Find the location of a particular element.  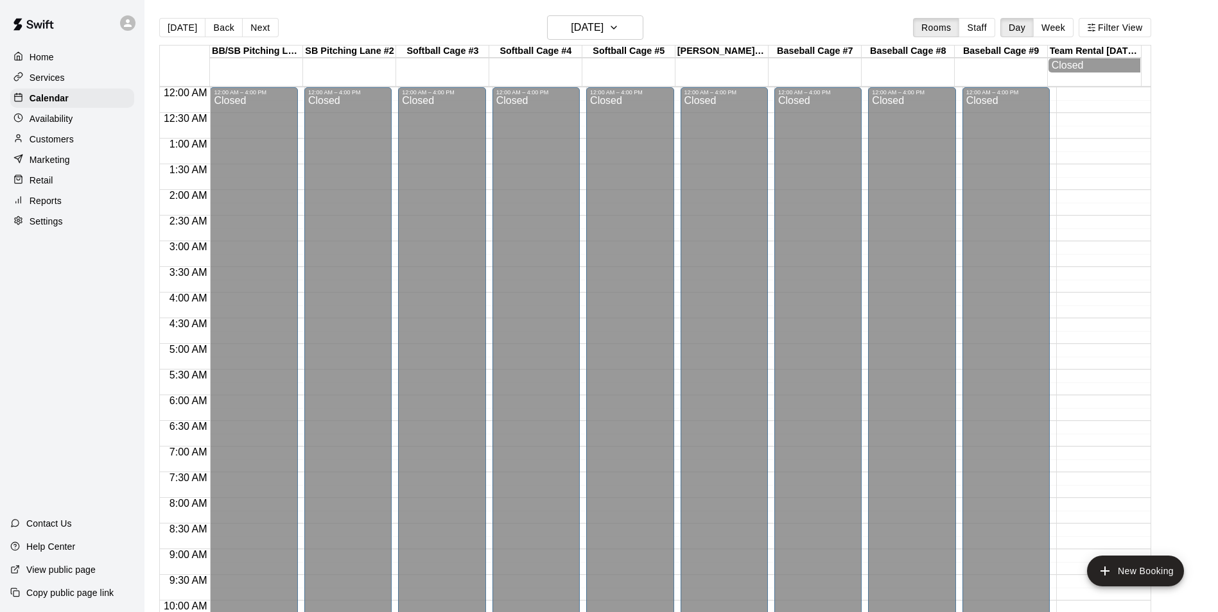

span: 5:30 AM is located at coordinates (188, 375).